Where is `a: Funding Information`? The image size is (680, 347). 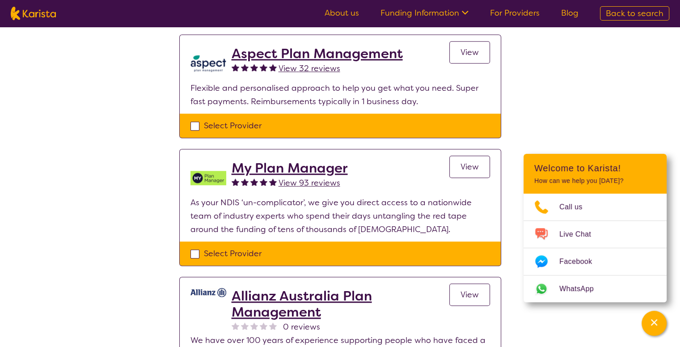 a: Funding Information is located at coordinates (424, 13).